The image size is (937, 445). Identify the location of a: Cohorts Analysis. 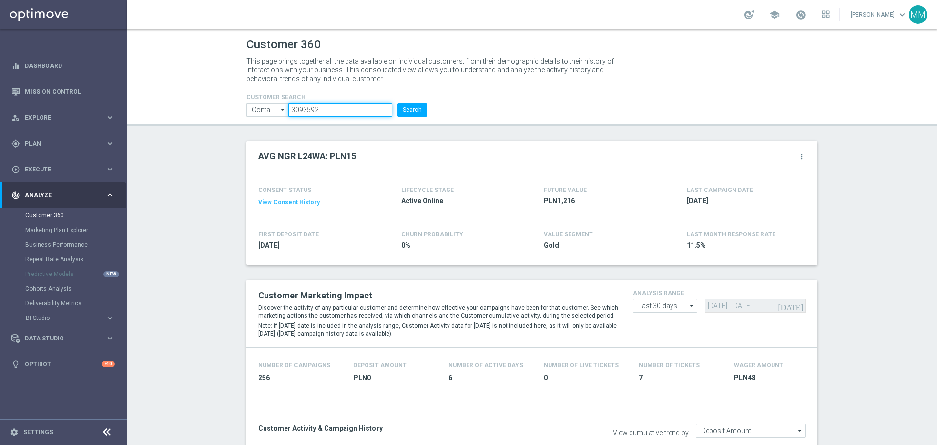
(63, 288).